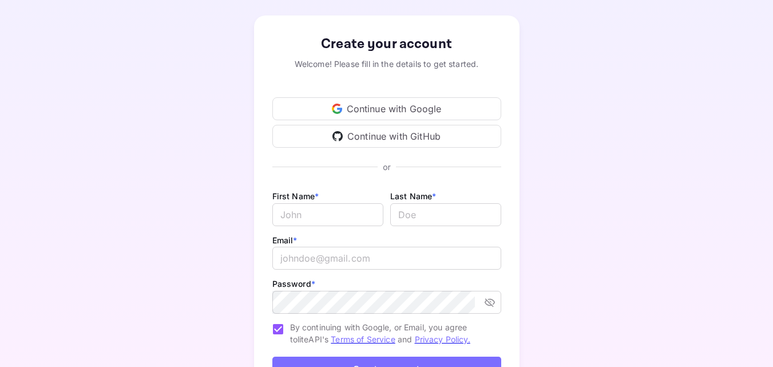 The width and height of the screenshot is (773, 367). Describe the element at coordinates (387, 136) in the screenshot. I see `div: Continue with GitHub` at that location.